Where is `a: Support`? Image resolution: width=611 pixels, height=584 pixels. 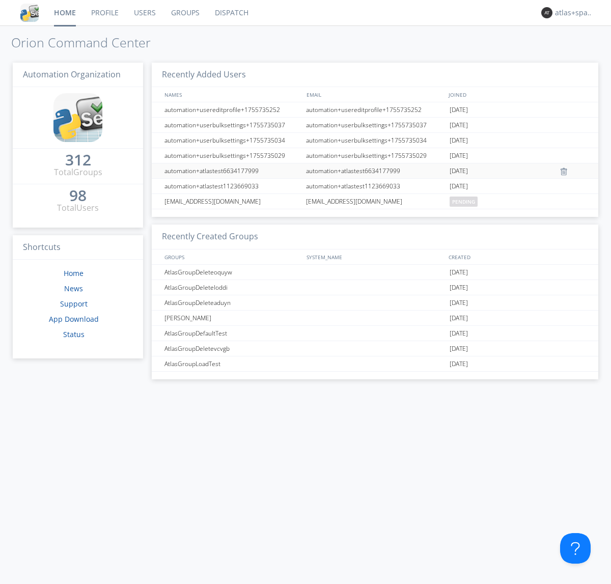
a: Support is located at coordinates (74, 304).